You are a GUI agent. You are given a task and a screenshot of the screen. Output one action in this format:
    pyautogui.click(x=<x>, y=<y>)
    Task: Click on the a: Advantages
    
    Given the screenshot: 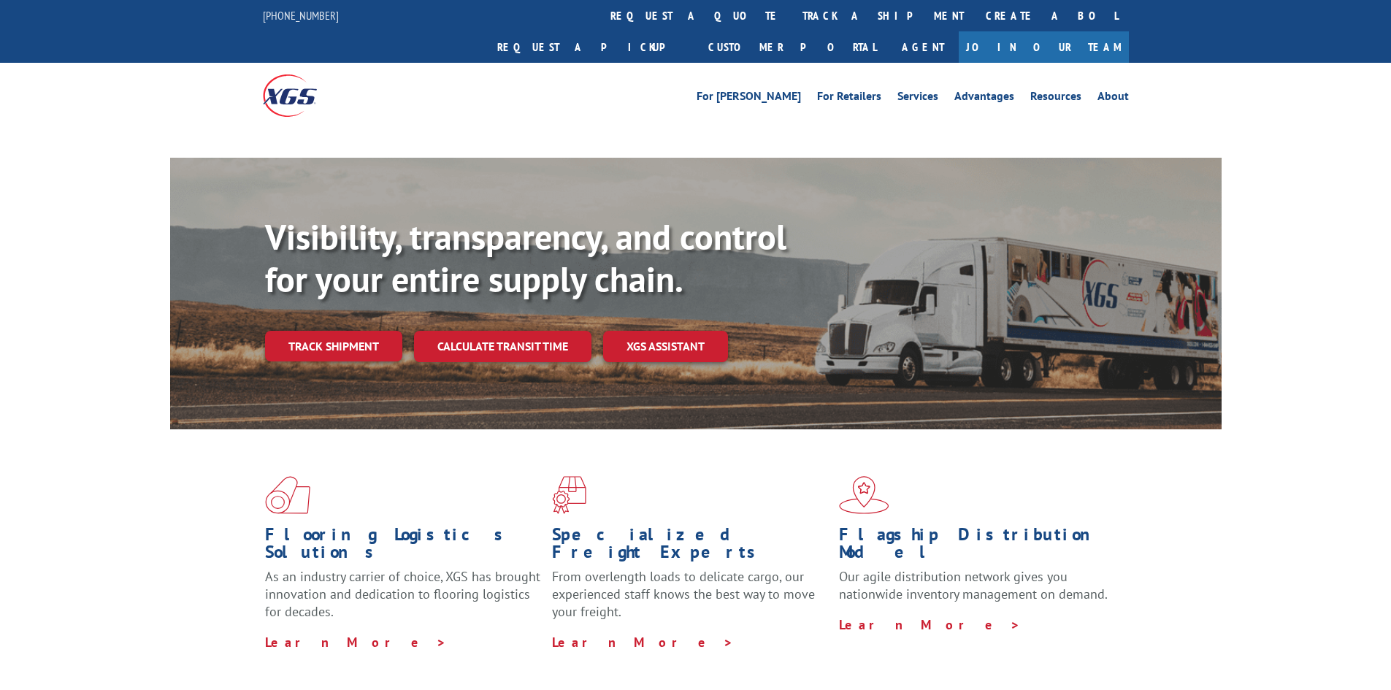 What is the action you would take?
    pyautogui.click(x=985, y=99)
    